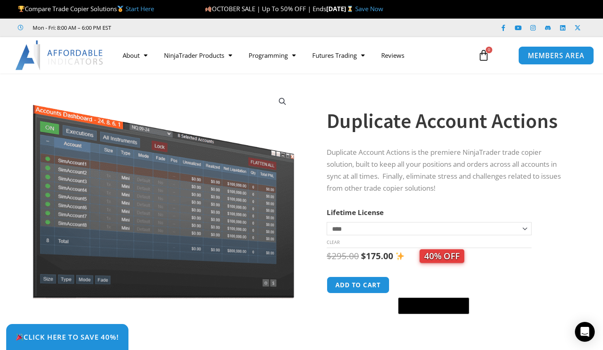 This screenshot has height=350, width=603. Describe the element at coordinates (343, 256) in the screenshot. I see `bdi: 295.00` at that location.